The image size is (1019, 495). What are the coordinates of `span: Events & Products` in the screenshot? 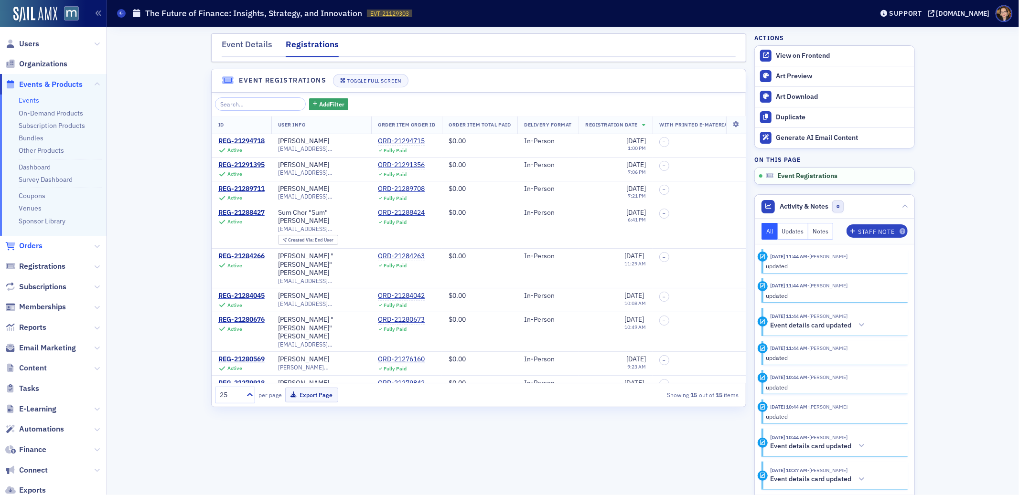 It's located at (51, 85).